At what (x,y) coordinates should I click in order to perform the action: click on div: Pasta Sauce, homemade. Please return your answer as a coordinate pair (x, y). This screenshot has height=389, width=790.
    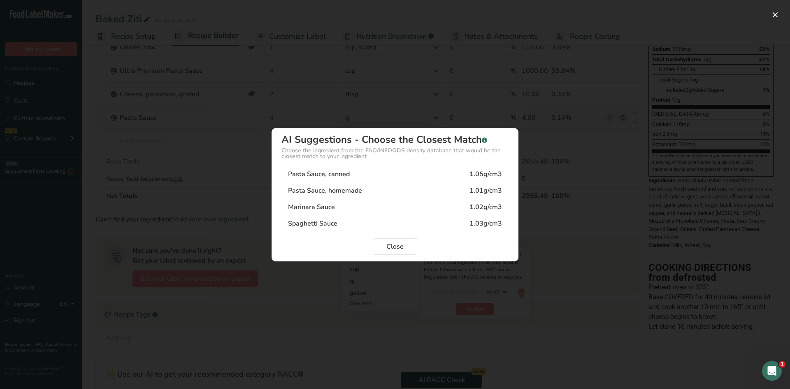
    Looking at the image, I should click on (325, 191).